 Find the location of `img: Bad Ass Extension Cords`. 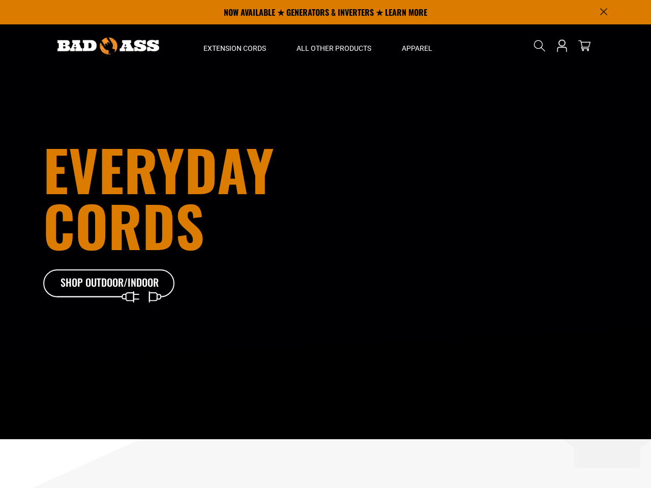

img: Bad Ass Extension Cords is located at coordinates (108, 46).